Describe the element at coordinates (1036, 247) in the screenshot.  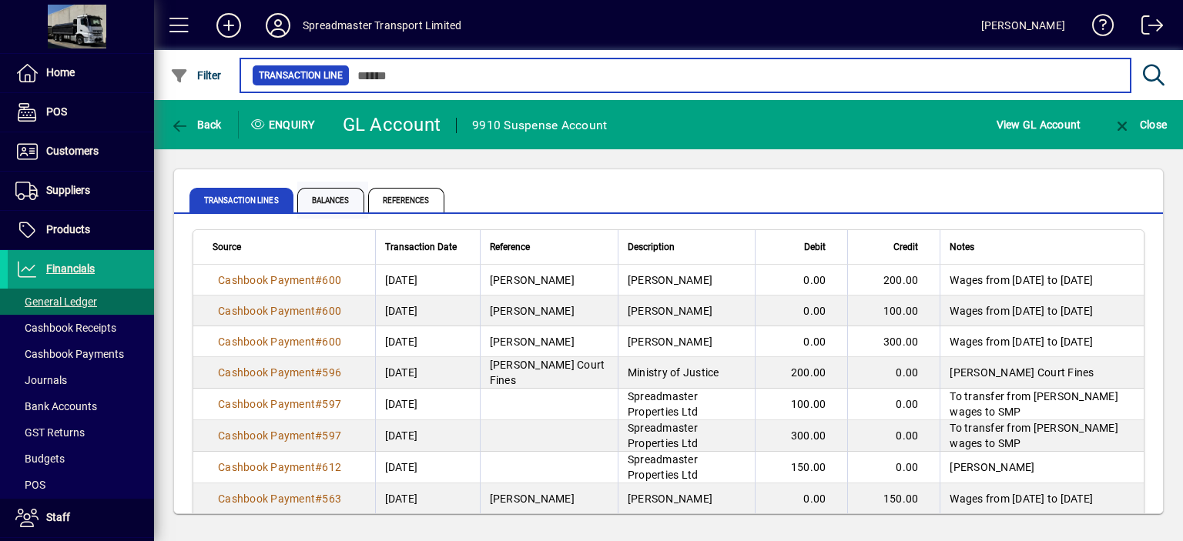
I see `div: Notes` at that location.